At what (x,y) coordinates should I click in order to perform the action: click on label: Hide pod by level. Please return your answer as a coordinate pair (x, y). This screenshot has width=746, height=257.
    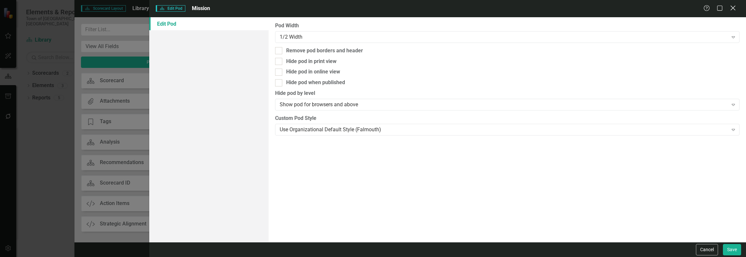
    Looking at the image, I should click on (508, 93).